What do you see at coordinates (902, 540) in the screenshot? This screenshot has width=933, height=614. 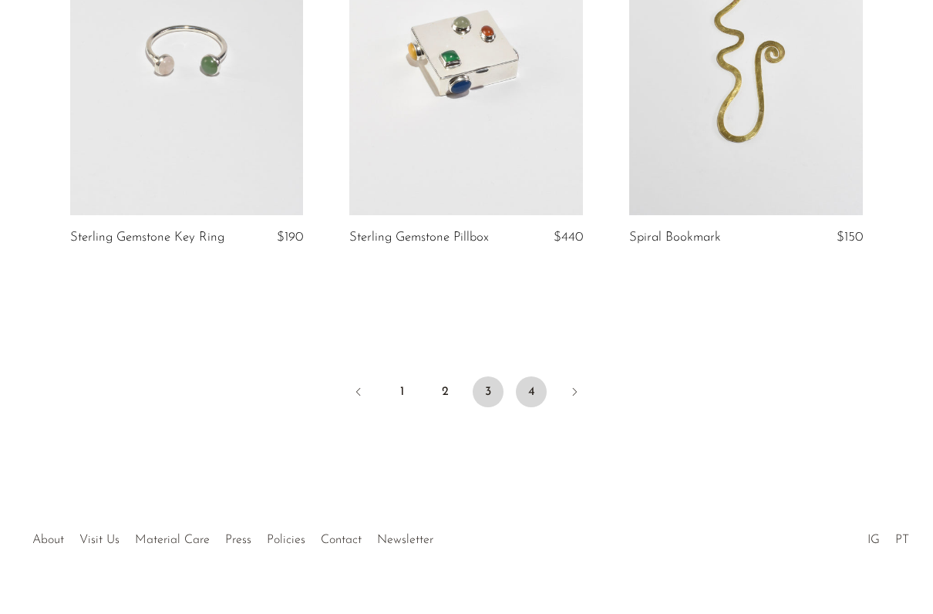 I see `a: PT` at bounding box center [902, 540].